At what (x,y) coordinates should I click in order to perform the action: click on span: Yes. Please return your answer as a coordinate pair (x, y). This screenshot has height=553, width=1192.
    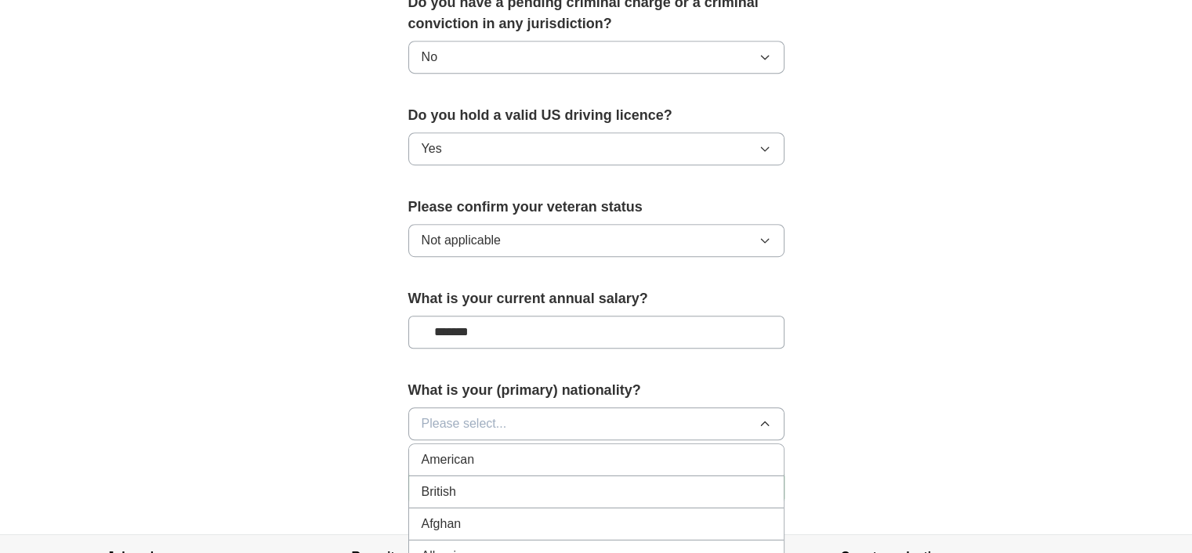
    Looking at the image, I should click on (432, 149).